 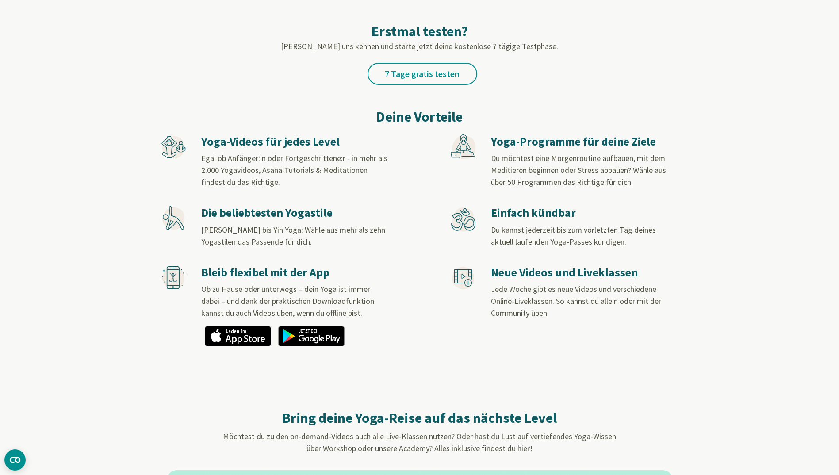 What do you see at coordinates (576, 301) in the screenshot?
I see `span: Jede Woche gibt es neue Videos und verschiedene Online-Liveklassen. So kannst du allein oder mit ...` at bounding box center [576, 301].